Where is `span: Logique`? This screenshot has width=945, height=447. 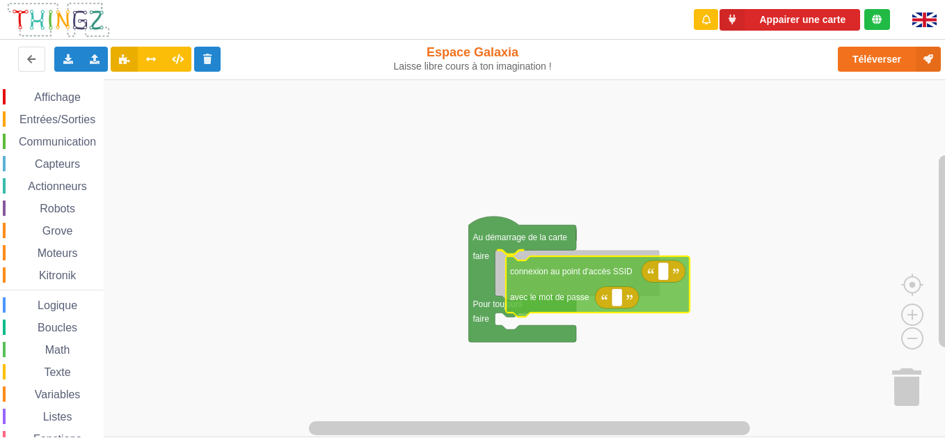 span: Logique is located at coordinates (57, 305).